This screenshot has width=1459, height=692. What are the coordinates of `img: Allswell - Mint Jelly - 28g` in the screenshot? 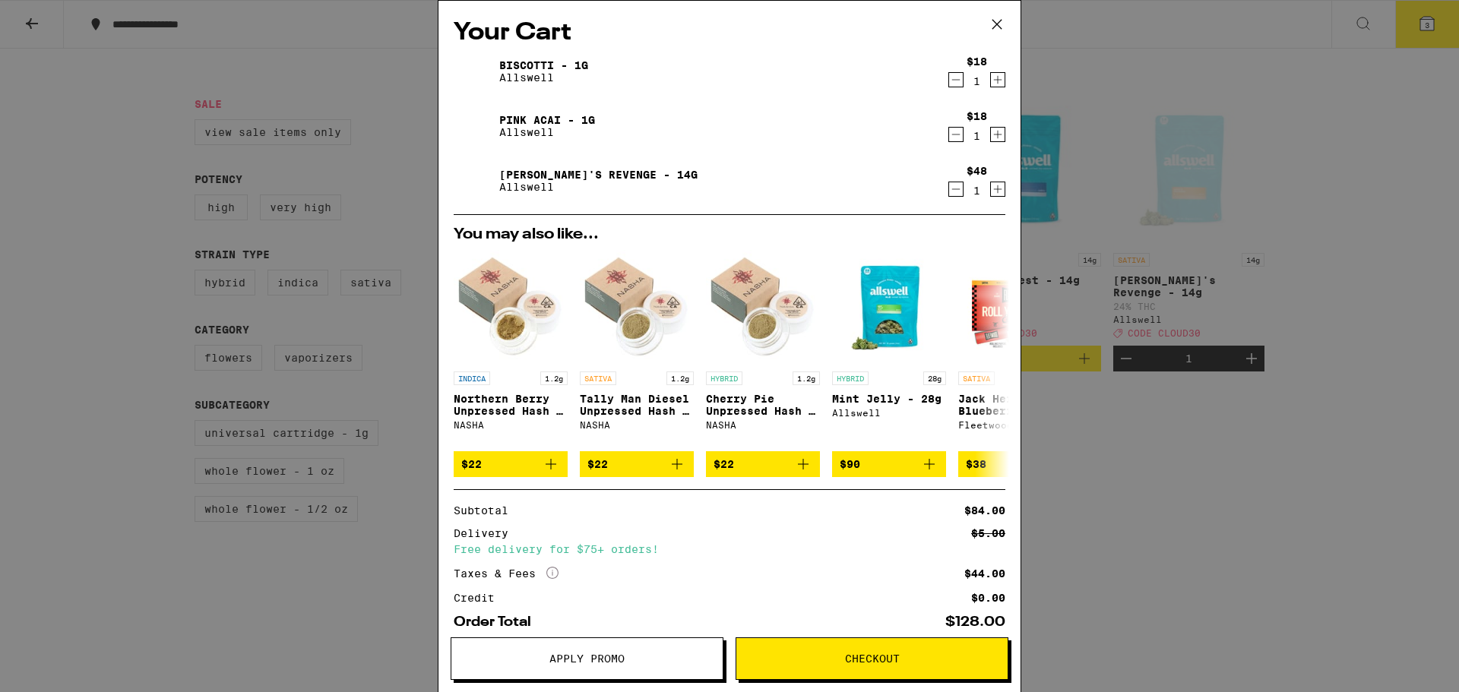 It's located at (889, 307).